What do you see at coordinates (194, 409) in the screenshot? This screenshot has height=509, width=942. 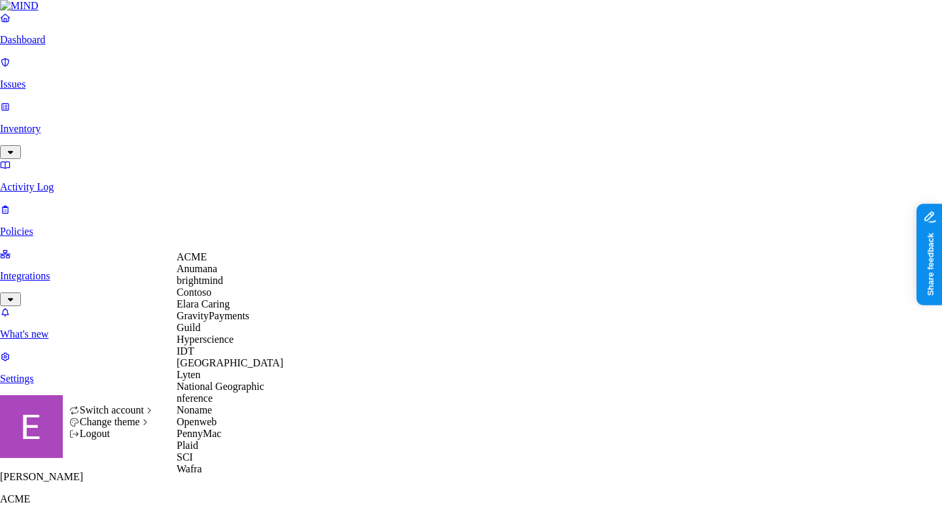 I see `span: Noname` at bounding box center [194, 409].